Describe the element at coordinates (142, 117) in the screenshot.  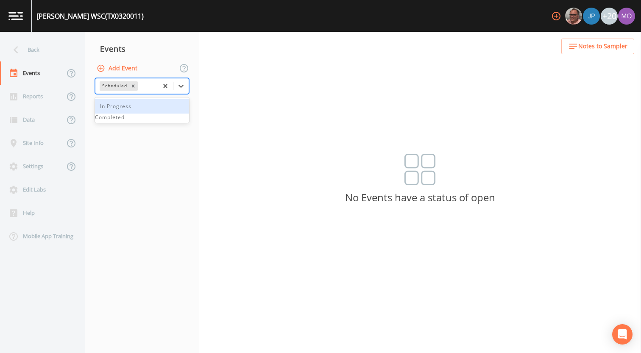
I see `div: Completed` at that location.